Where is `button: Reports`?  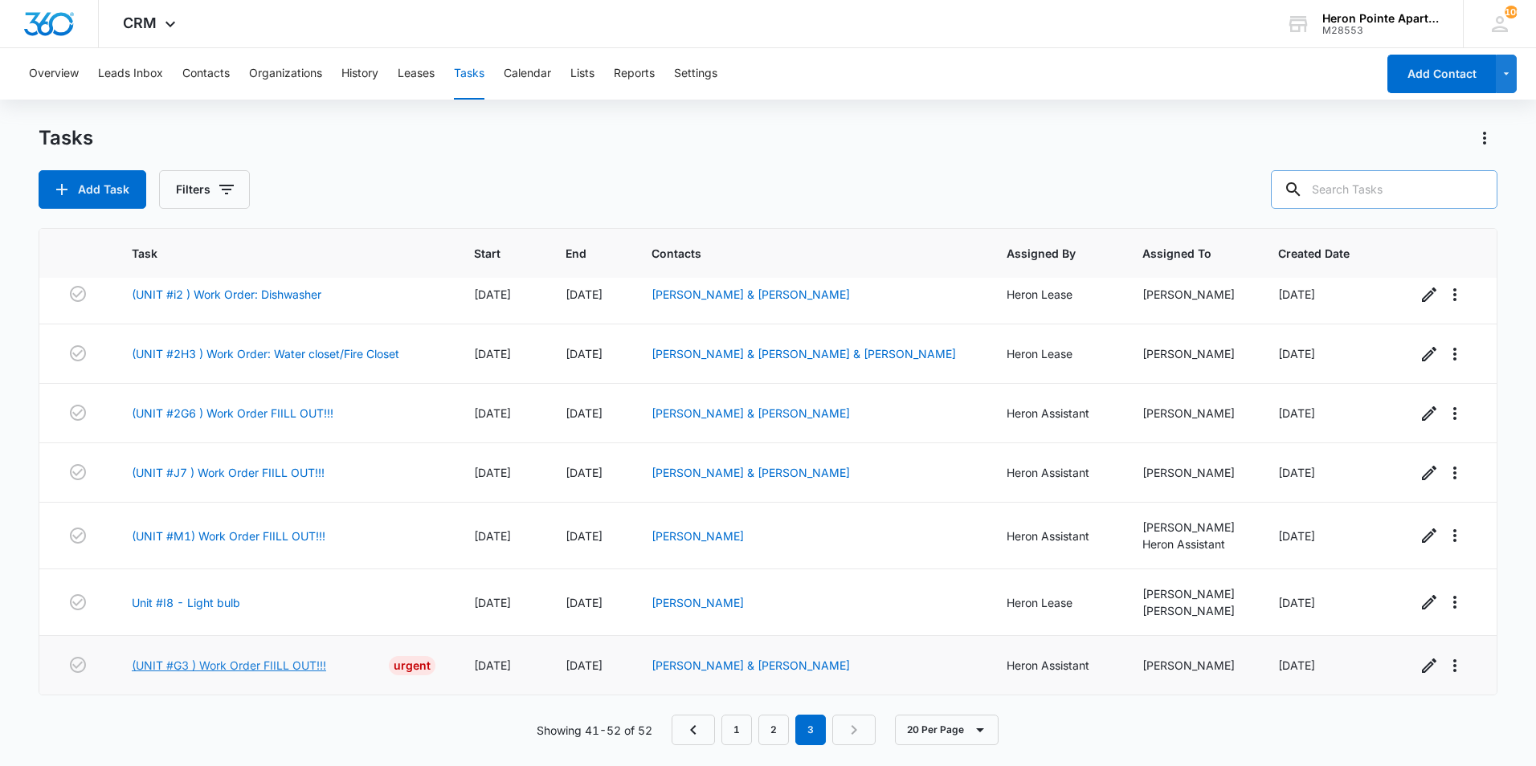 button: Reports is located at coordinates (634, 74).